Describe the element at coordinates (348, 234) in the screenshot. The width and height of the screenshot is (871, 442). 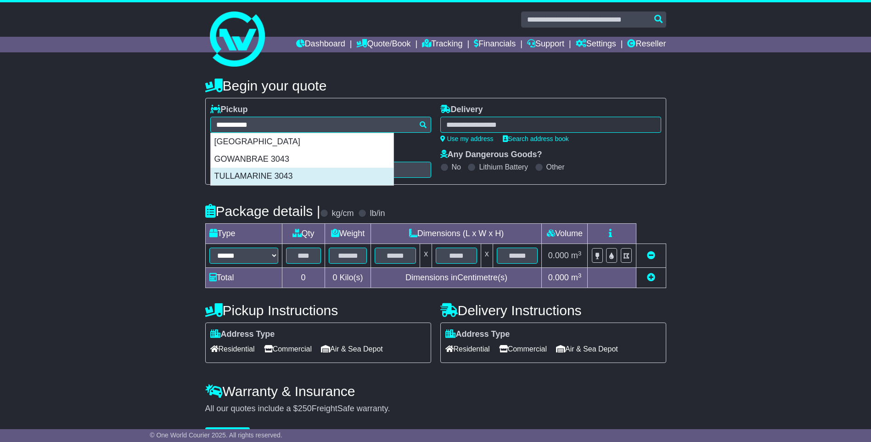
I see `td: Weight` at that location.